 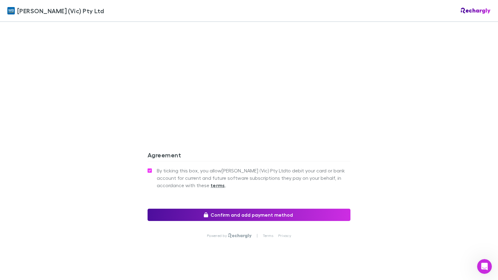 What do you see at coordinates (217, 185) in the screenshot?
I see `strong: terms` at bounding box center [217, 185].